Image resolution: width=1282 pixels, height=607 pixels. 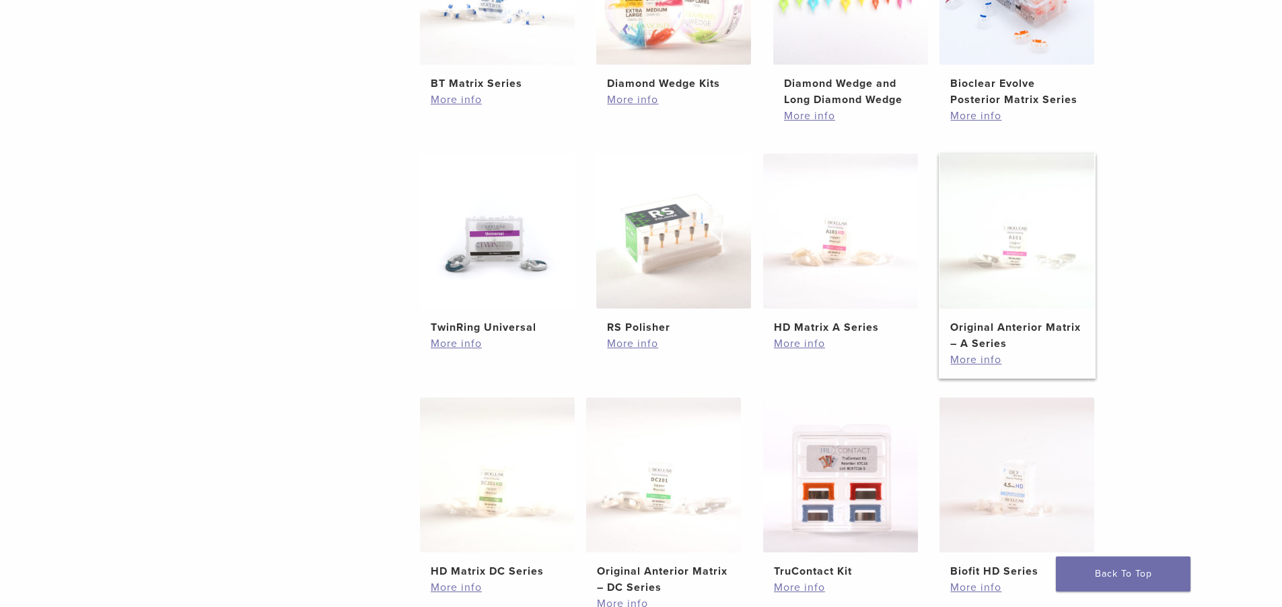 What do you see at coordinates (841, 231) in the screenshot?
I see `img: HD Matrix A Series` at bounding box center [841, 231].